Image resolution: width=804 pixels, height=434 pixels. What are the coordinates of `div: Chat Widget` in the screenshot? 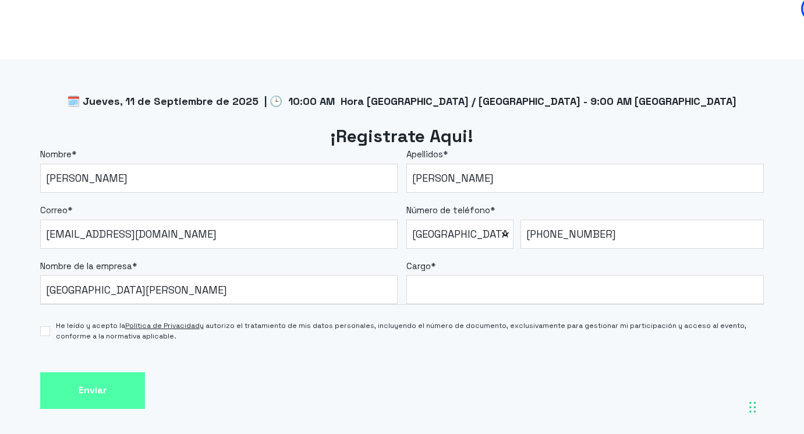 It's located at (700, 359).